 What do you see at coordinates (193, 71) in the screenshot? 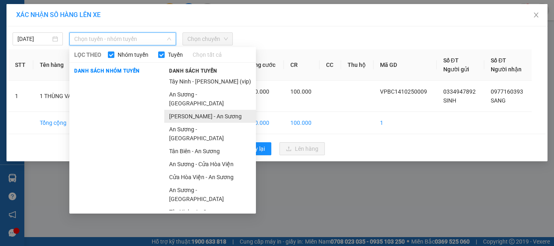
I see `span: Danh sách tuyến` at bounding box center [193, 71].